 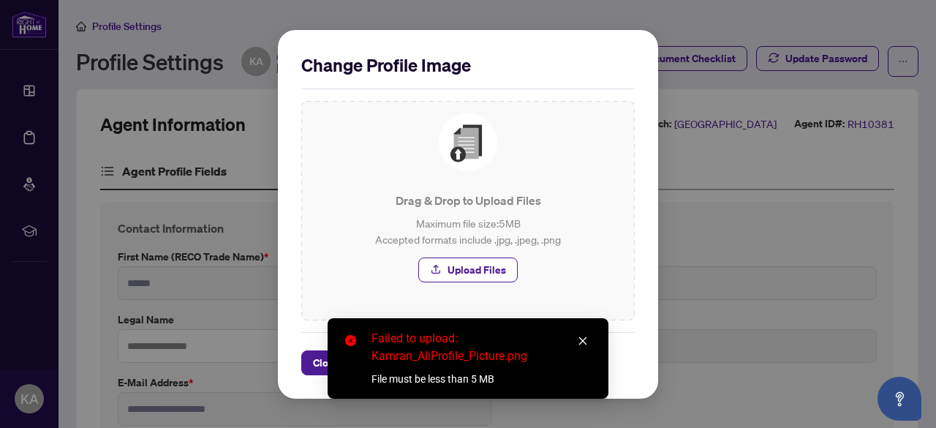 What do you see at coordinates (326, 363) in the screenshot?
I see `button: Close` at bounding box center [326, 363].